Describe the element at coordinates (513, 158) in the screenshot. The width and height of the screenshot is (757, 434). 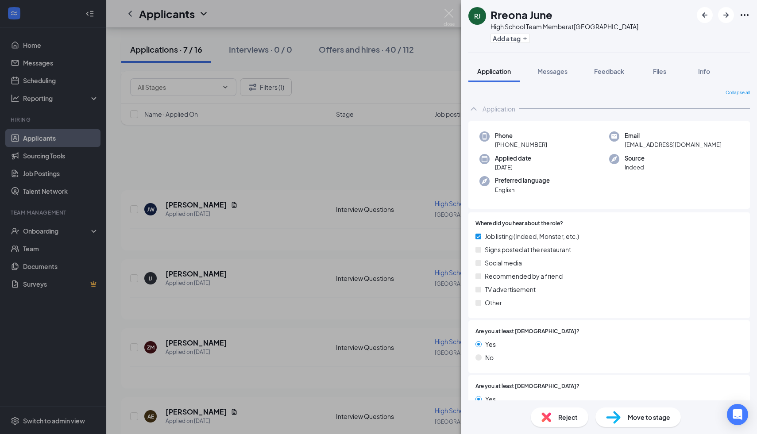
I see `span: Applied date` at that location.